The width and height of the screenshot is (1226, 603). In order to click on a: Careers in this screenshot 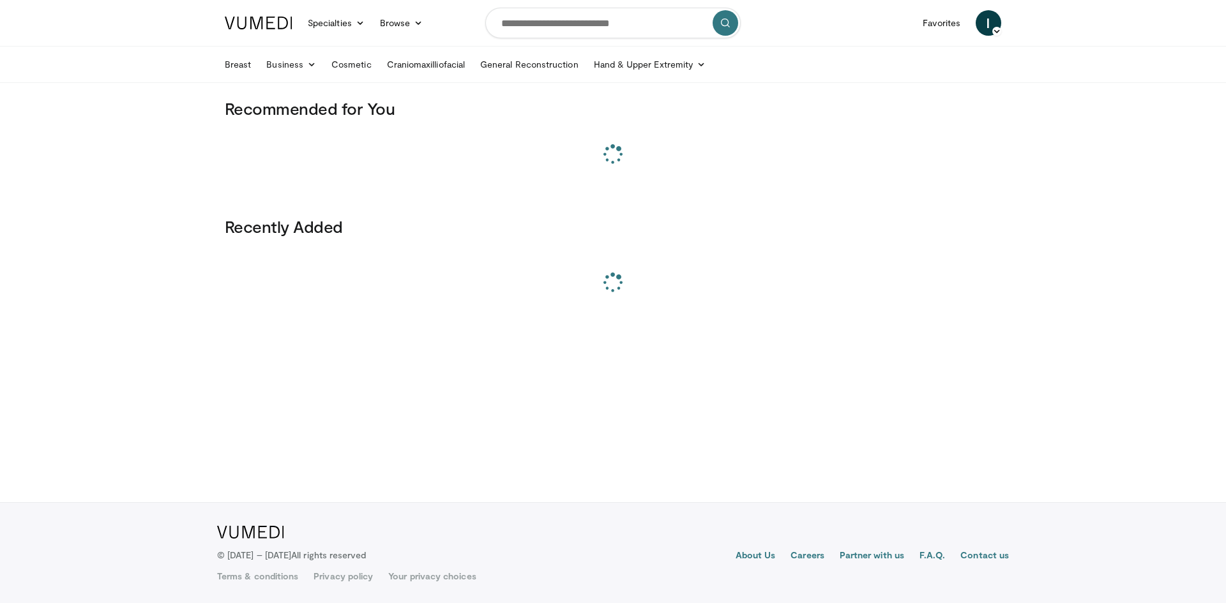, I will do `click(807, 557)`.